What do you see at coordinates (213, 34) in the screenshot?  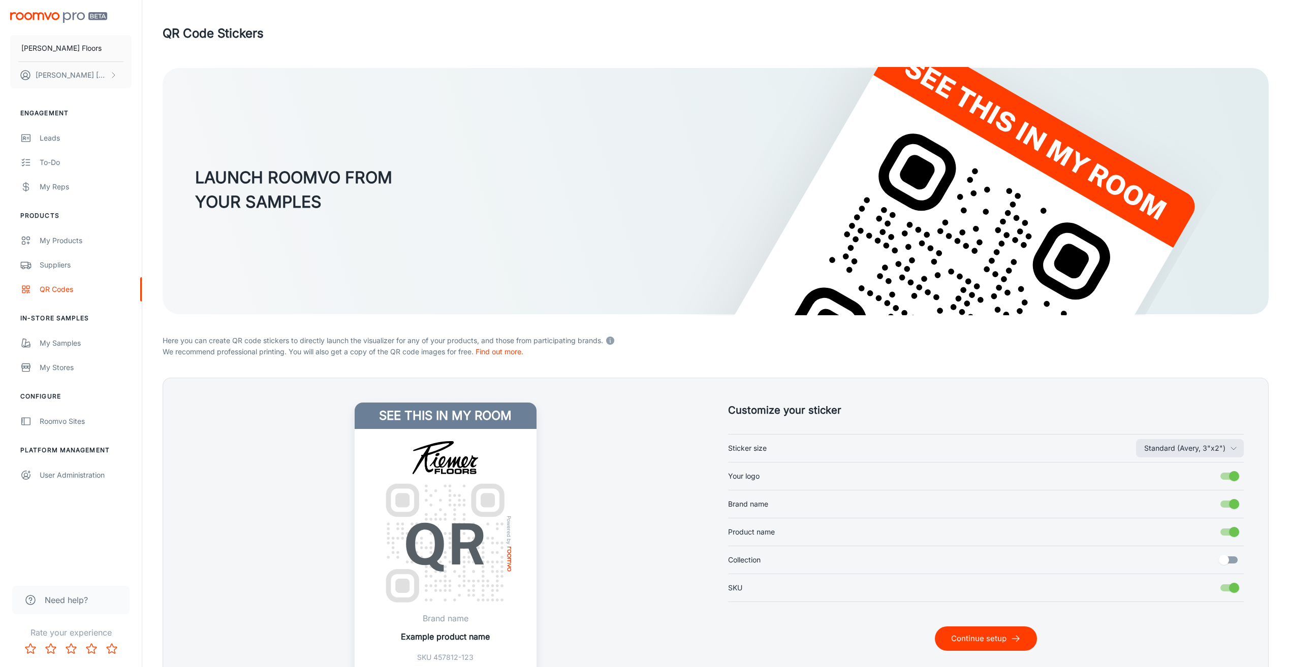 I see `h1: QR Code Stickers` at bounding box center [213, 34].